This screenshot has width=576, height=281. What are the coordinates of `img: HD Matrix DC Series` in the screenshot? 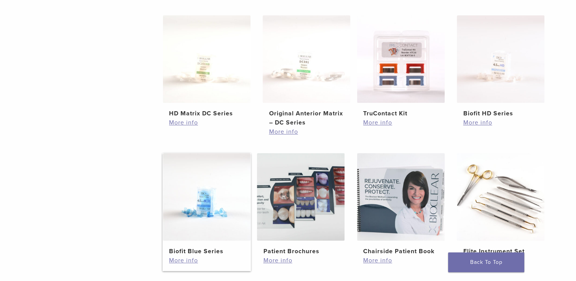 It's located at (207, 59).